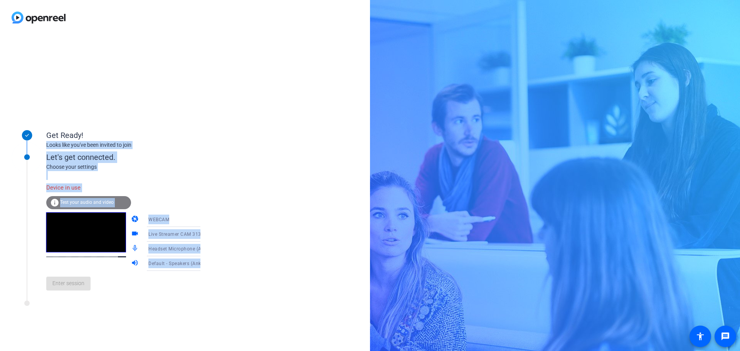 The height and width of the screenshot is (351, 740). What do you see at coordinates (55, 203) in the screenshot?
I see `mat-icon: info` at bounding box center [55, 203].